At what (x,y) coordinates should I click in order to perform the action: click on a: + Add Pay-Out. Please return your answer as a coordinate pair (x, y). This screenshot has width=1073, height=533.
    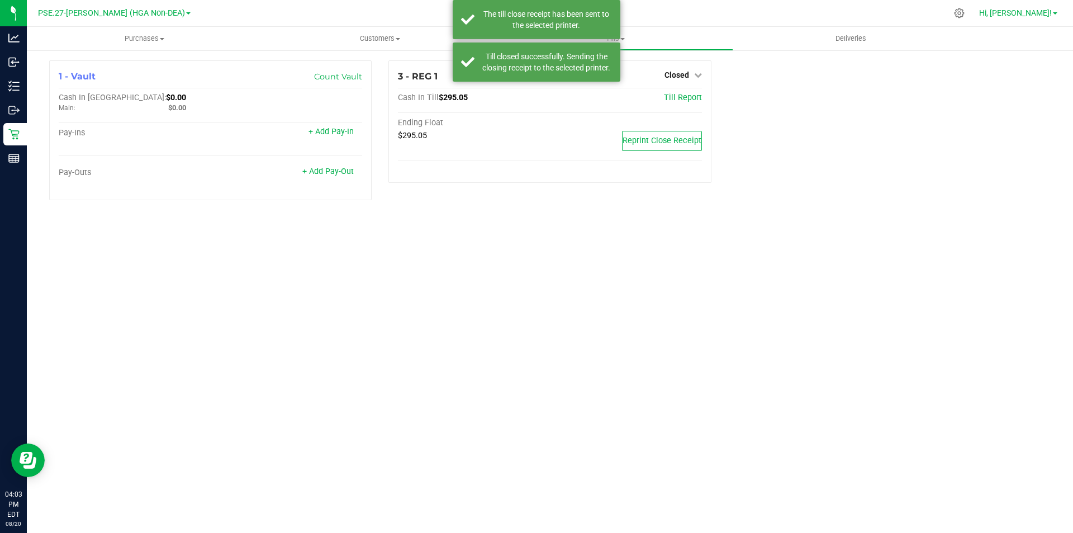
    Looking at the image, I should click on (328, 171).